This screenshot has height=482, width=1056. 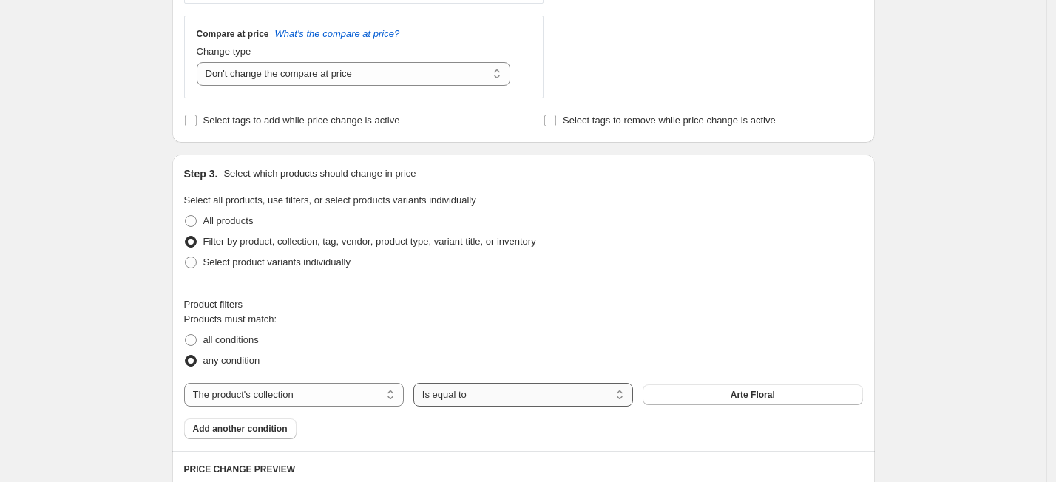 I want to click on span: Arte Floral, so click(x=752, y=395).